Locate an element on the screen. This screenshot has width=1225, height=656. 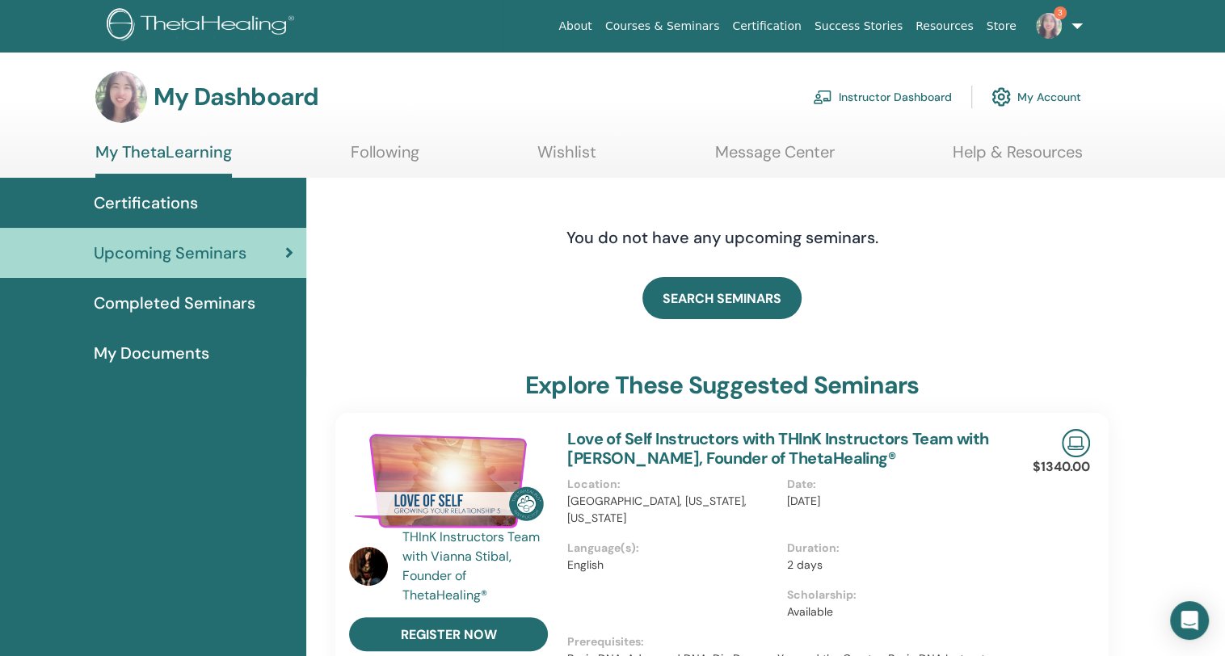
a: Certification is located at coordinates (766, 26).